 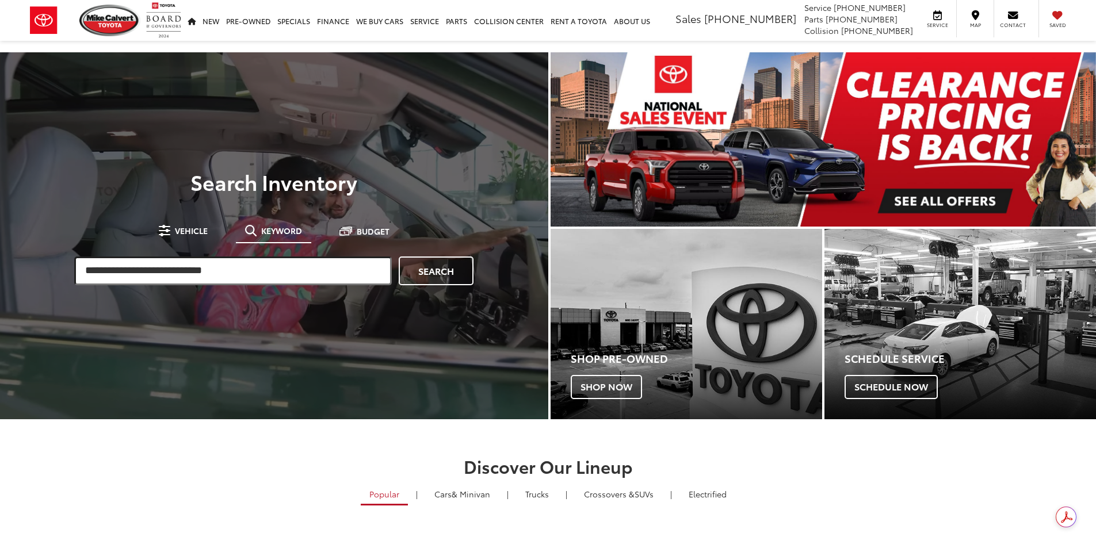 What do you see at coordinates (821, 30) in the screenshot?
I see `span: Collision` at bounding box center [821, 30].